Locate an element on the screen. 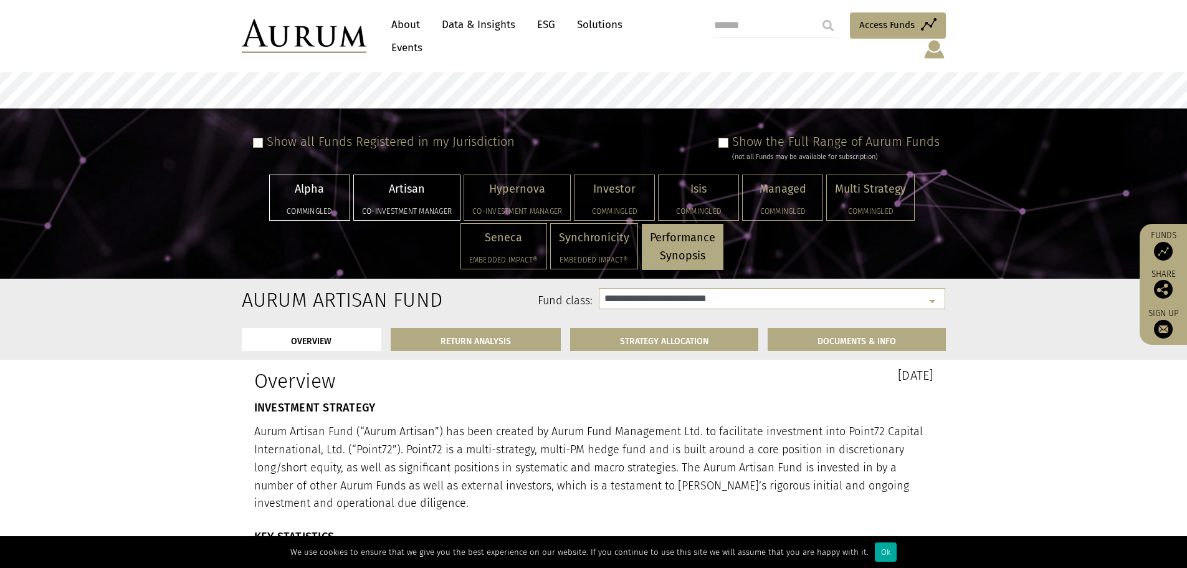 The image size is (1187, 568). a: ESG is located at coordinates (546, 24).